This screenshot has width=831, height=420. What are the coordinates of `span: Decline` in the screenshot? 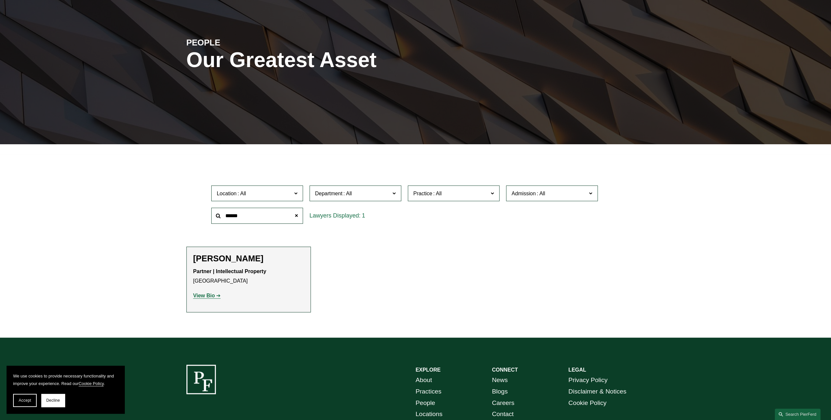 It's located at (53, 401).